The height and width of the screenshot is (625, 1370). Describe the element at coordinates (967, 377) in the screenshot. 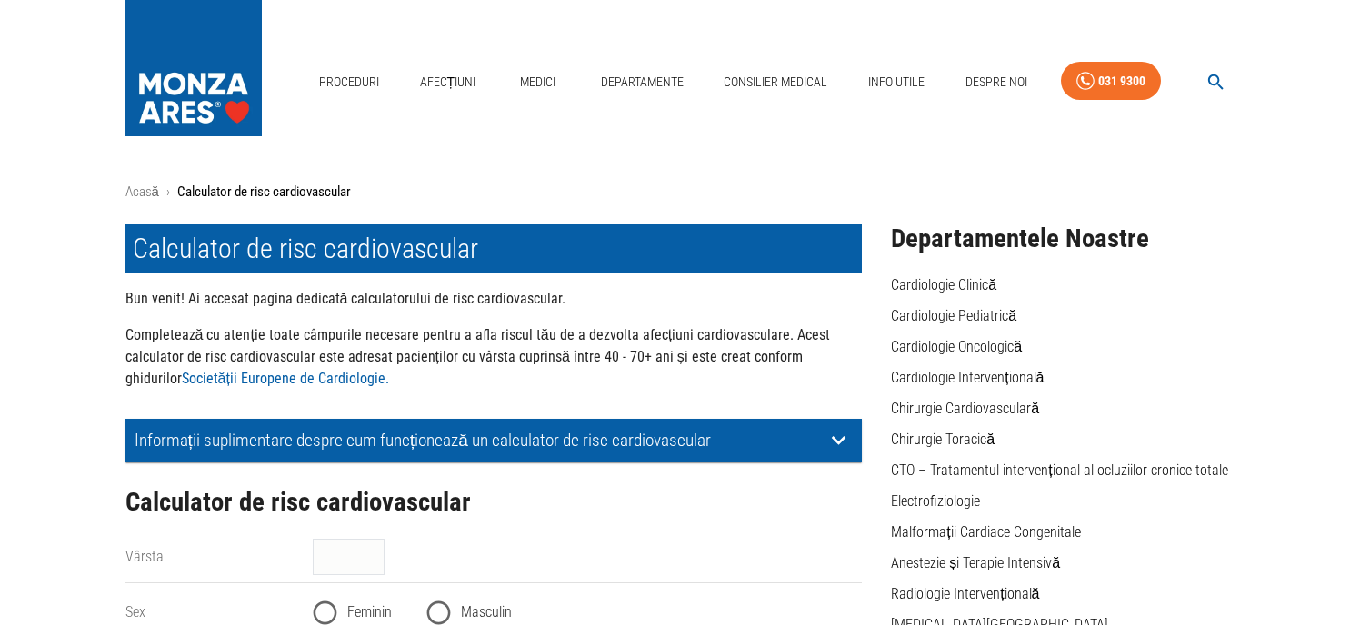

I see `a: Cardiologie Intervențională` at that location.